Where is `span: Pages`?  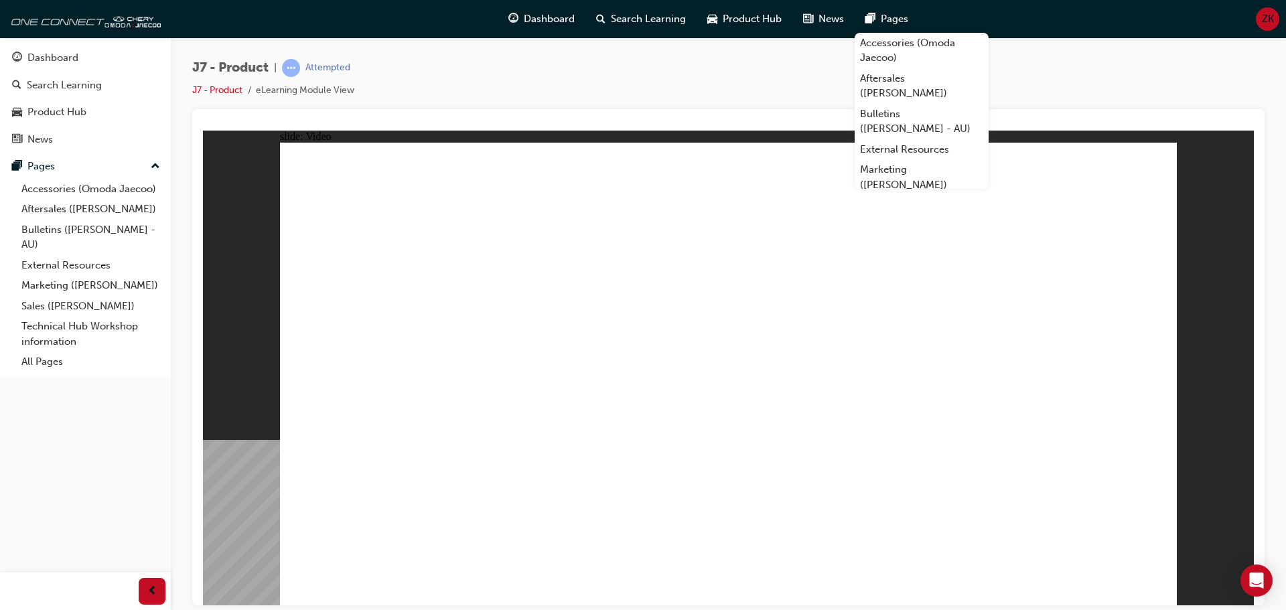 span: Pages is located at coordinates (894, 19).